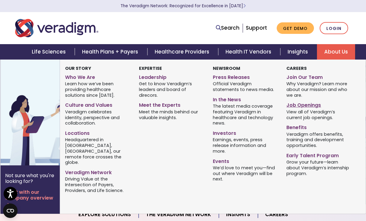 The height and width of the screenshot is (221, 366). What do you see at coordinates (57, 28) in the screenshot?
I see `img: Veradigm logo` at bounding box center [57, 28].